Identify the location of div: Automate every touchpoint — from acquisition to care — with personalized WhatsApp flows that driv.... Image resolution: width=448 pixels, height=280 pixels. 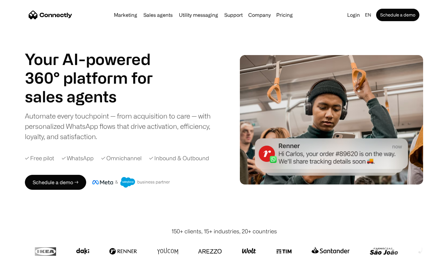
(123, 126).